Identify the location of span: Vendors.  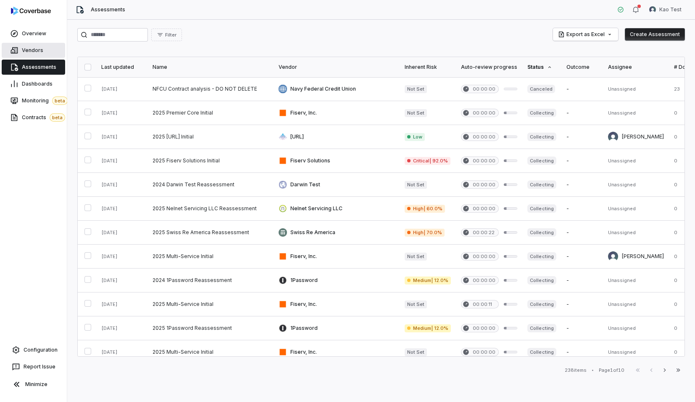
(32, 50).